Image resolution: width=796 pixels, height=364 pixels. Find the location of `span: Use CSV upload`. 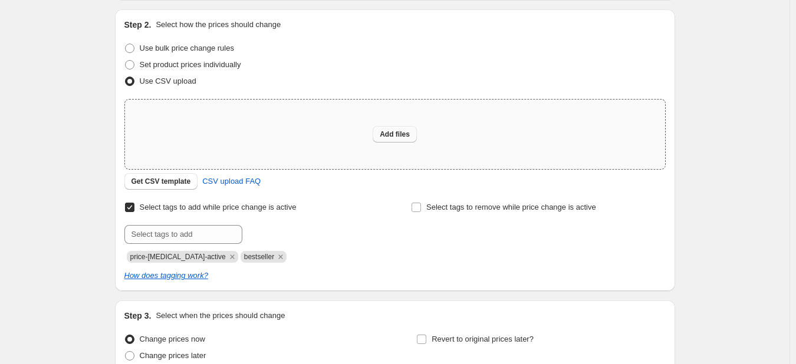

span: Use CSV upload is located at coordinates (168, 81).